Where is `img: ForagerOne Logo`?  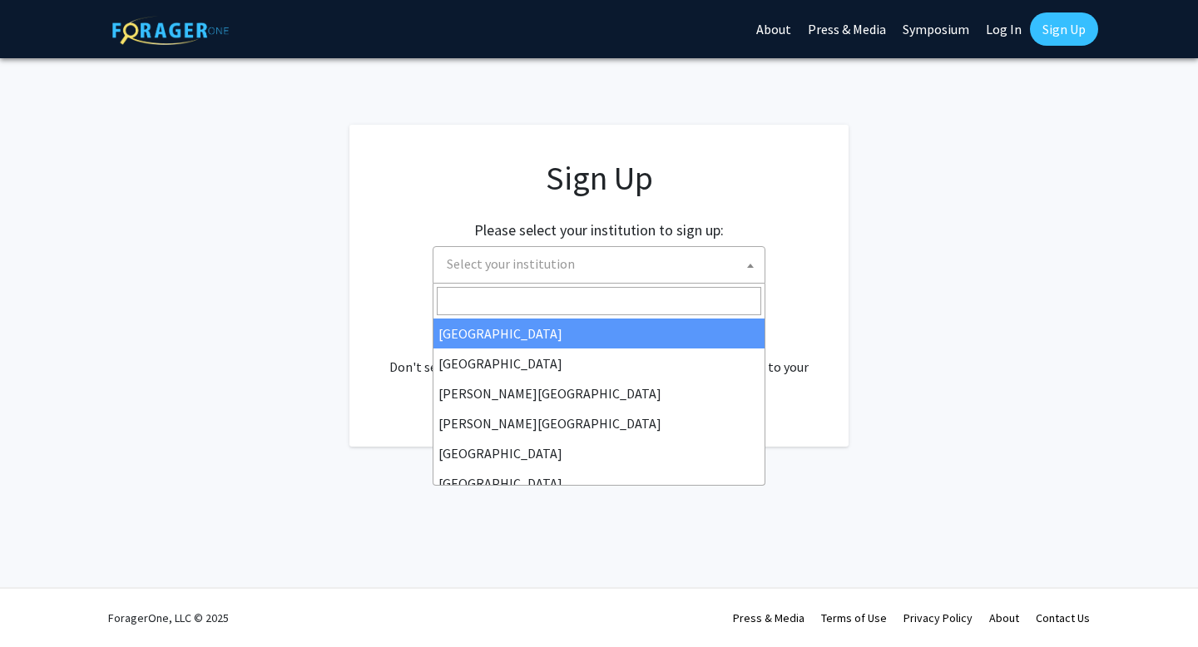
img: ForagerOne Logo is located at coordinates (170, 30).